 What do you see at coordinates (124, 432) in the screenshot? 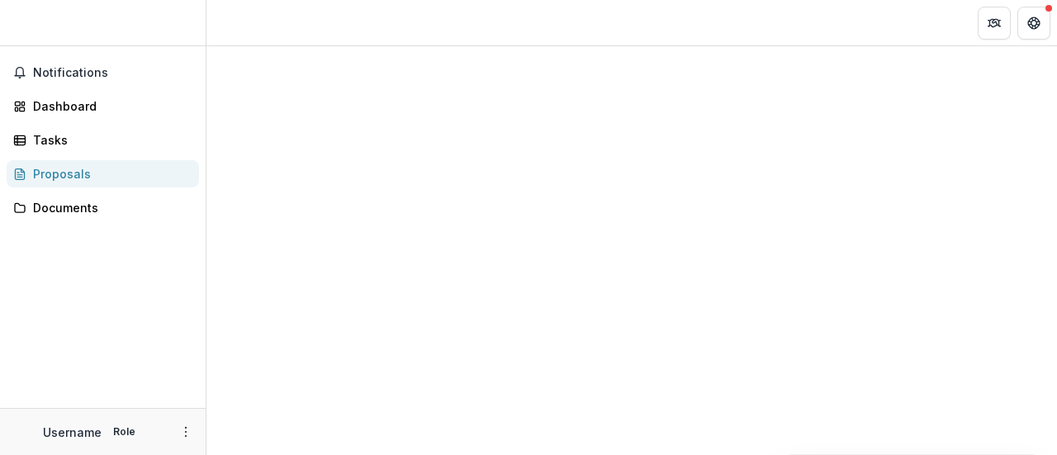
I see `p: Role` at bounding box center [124, 432].